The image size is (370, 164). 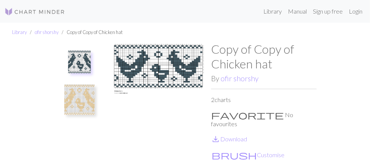 What do you see at coordinates (35, 12) in the screenshot?
I see `img: Logo` at bounding box center [35, 12].